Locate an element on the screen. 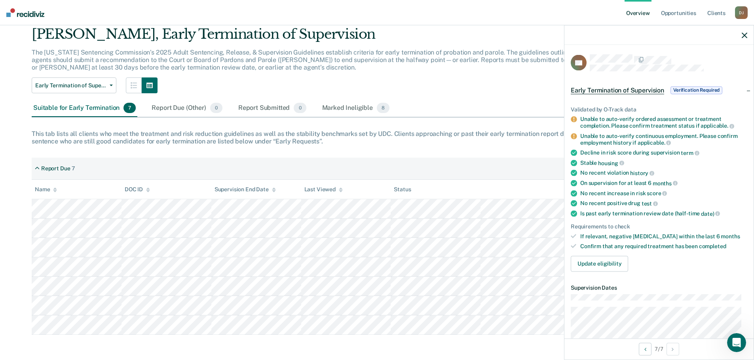  div: Marked Ineligible is located at coordinates (356, 108).